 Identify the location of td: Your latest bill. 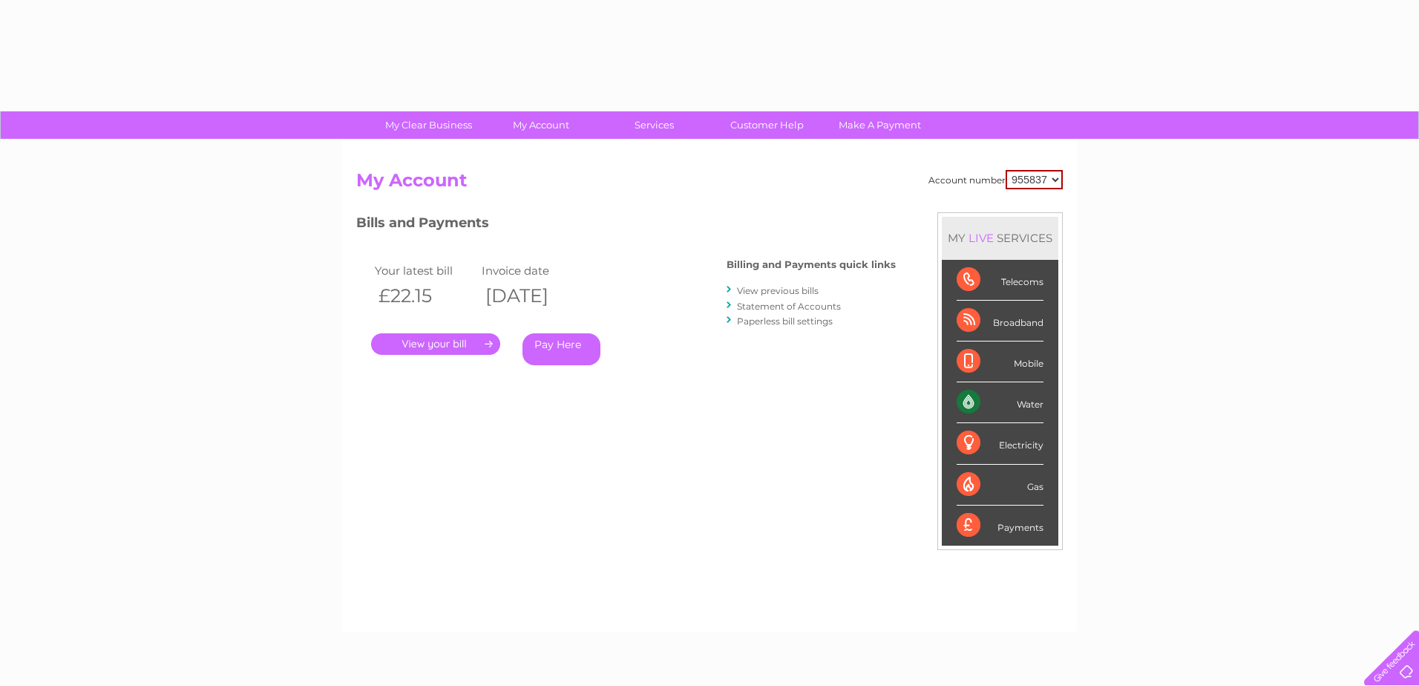
(425, 270).